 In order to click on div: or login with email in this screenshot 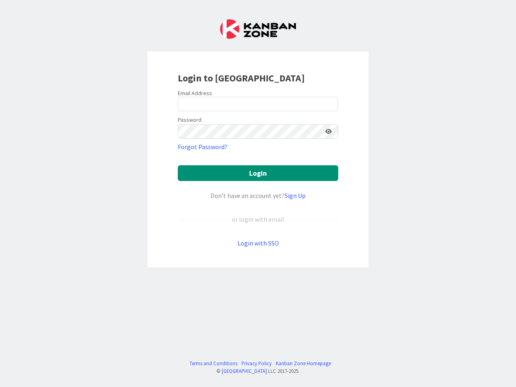, I will do `click(258, 219)`.